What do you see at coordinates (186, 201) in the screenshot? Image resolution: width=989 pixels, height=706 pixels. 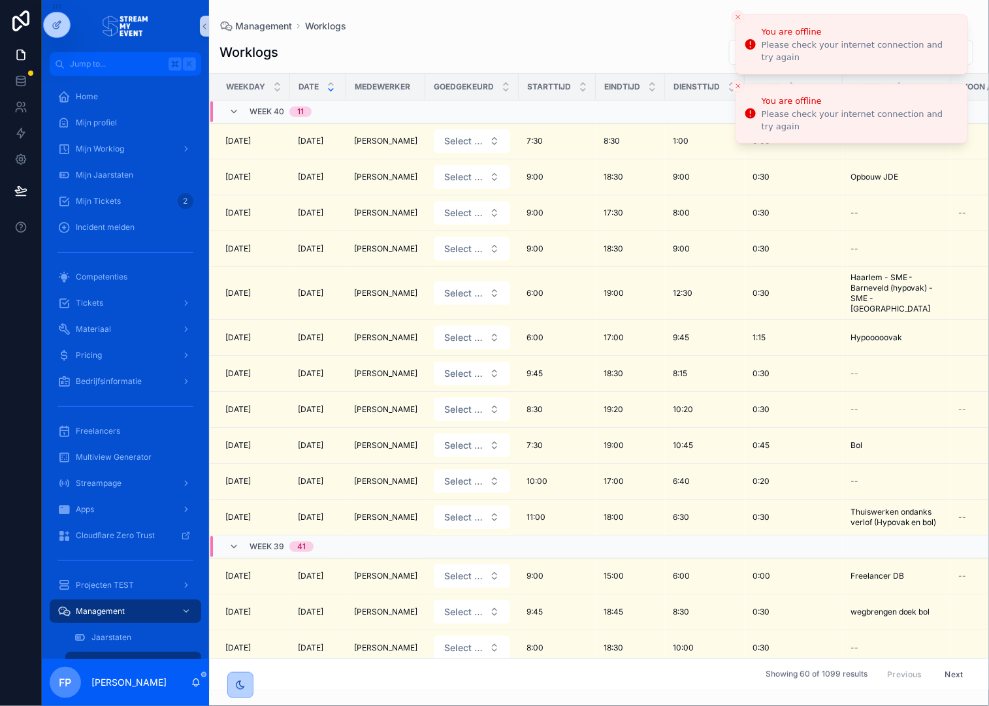 I see `div: 2` at bounding box center [186, 201].